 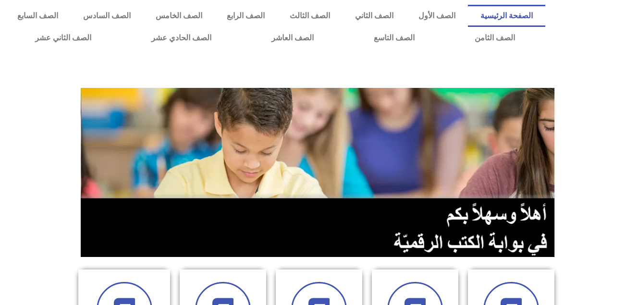 What do you see at coordinates (181, 38) in the screenshot?
I see `a: الصف الحادي عشر` at bounding box center [181, 38].